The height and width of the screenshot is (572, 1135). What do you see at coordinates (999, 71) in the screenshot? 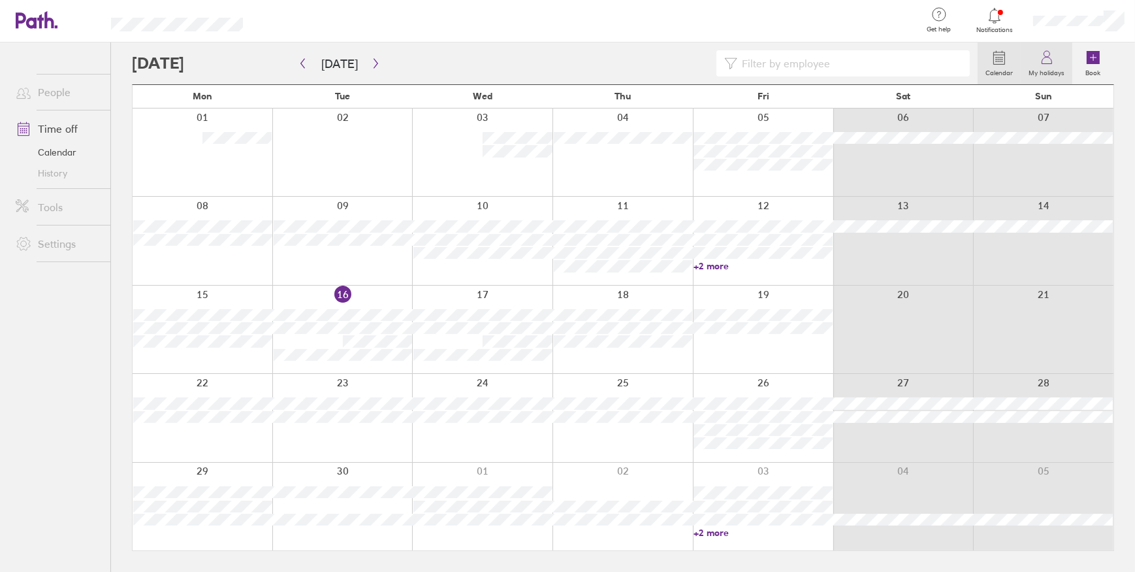
I see `label: Calendar` at bounding box center [999, 71].